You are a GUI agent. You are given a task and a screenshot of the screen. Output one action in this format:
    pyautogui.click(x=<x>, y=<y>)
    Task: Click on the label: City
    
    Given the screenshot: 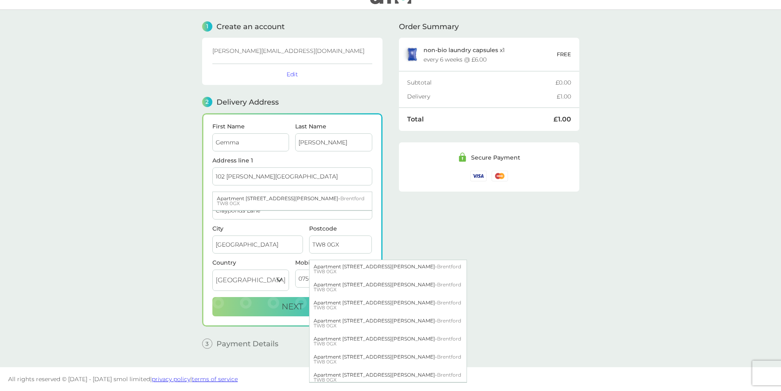 What is the action you would take?
    pyautogui.click(x=257, y=228)
    